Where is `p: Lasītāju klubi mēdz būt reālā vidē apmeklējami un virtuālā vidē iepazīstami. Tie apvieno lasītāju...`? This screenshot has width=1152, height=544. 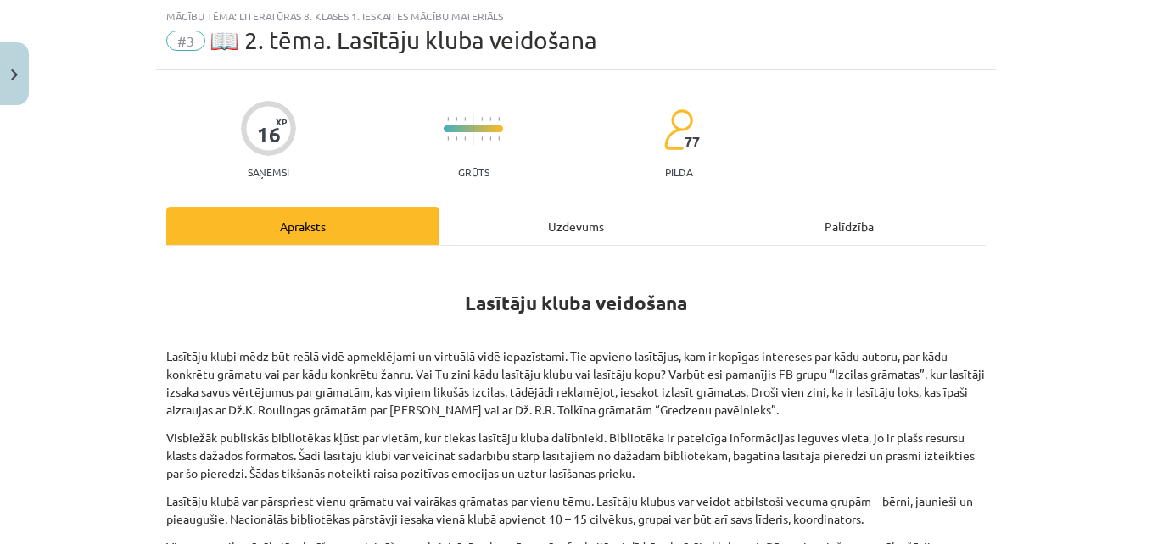
p: Lasītāju klubi mēdz būt reālā vidē apmeklējami un virtuālā vidē iepazīstami. Tie apvieno lasītāju... is located at coordinates (576, 383).